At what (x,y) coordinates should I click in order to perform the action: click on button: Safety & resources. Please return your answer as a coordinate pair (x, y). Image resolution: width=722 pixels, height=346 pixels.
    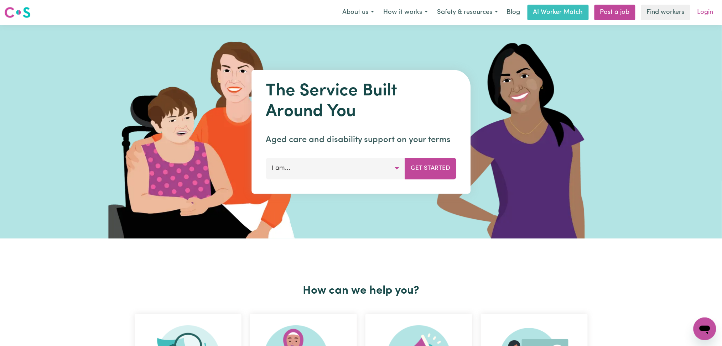
    Looking at the image, I should click on (467, 12).